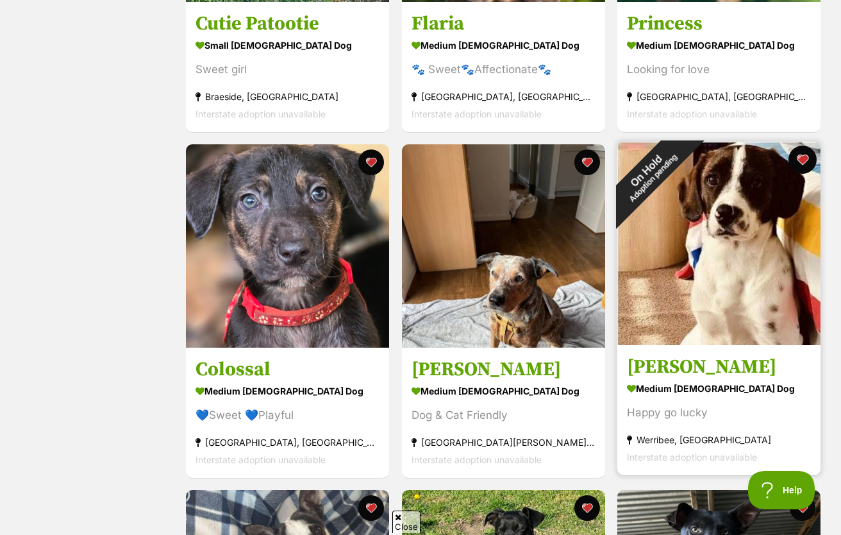 The height and width of the screenshot is (535, 841). What do you see at coordinates (649, 173) in the screenshot?
I see `div: On Hold` at bounding box center [649, 173].